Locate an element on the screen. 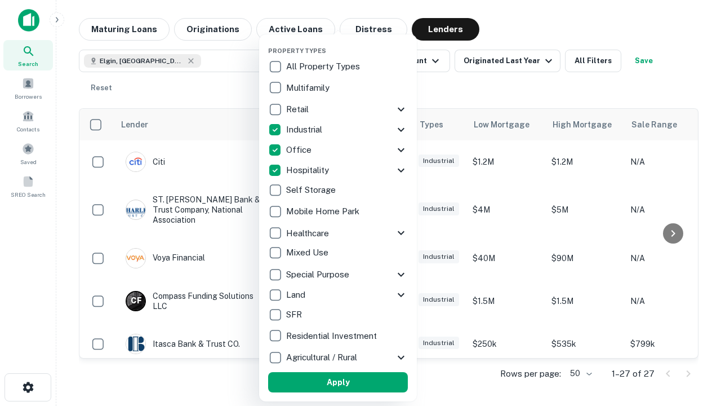  div: Chat Widget is located at coordinates (693, 306).